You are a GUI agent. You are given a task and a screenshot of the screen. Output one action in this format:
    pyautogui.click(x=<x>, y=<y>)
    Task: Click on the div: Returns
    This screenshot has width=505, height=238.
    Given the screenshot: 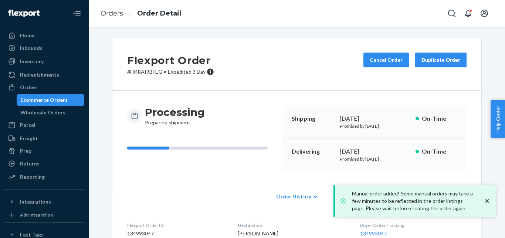 What is the action you would take?
    pyautogui.click(x=30, y=163)
    